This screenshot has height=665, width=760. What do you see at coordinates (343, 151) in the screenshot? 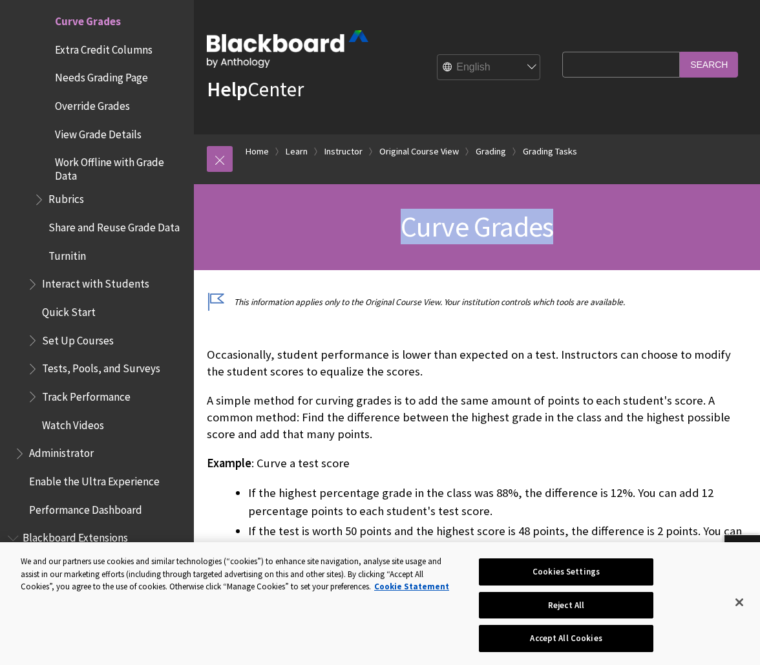
I see `a: Instructor` at bounding box center [343, 151].